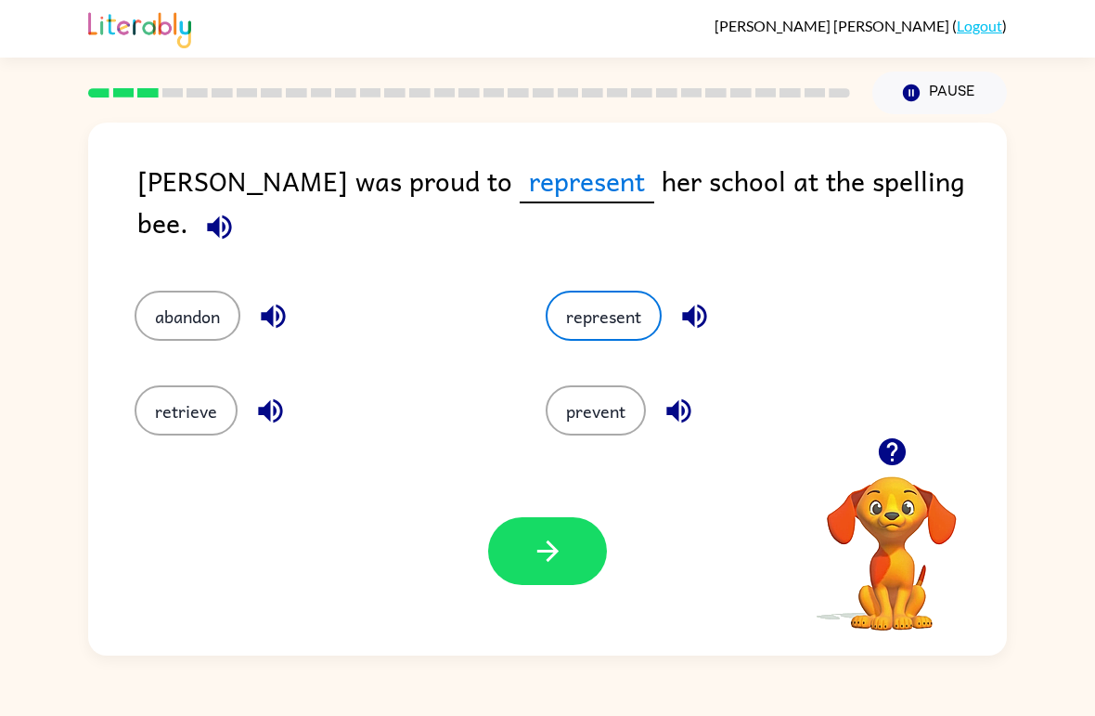 This screenshot has height=716, width=1095. Describe the element at coordinates (139, 28) in the screenshot. I see `img: Literably` at that location.